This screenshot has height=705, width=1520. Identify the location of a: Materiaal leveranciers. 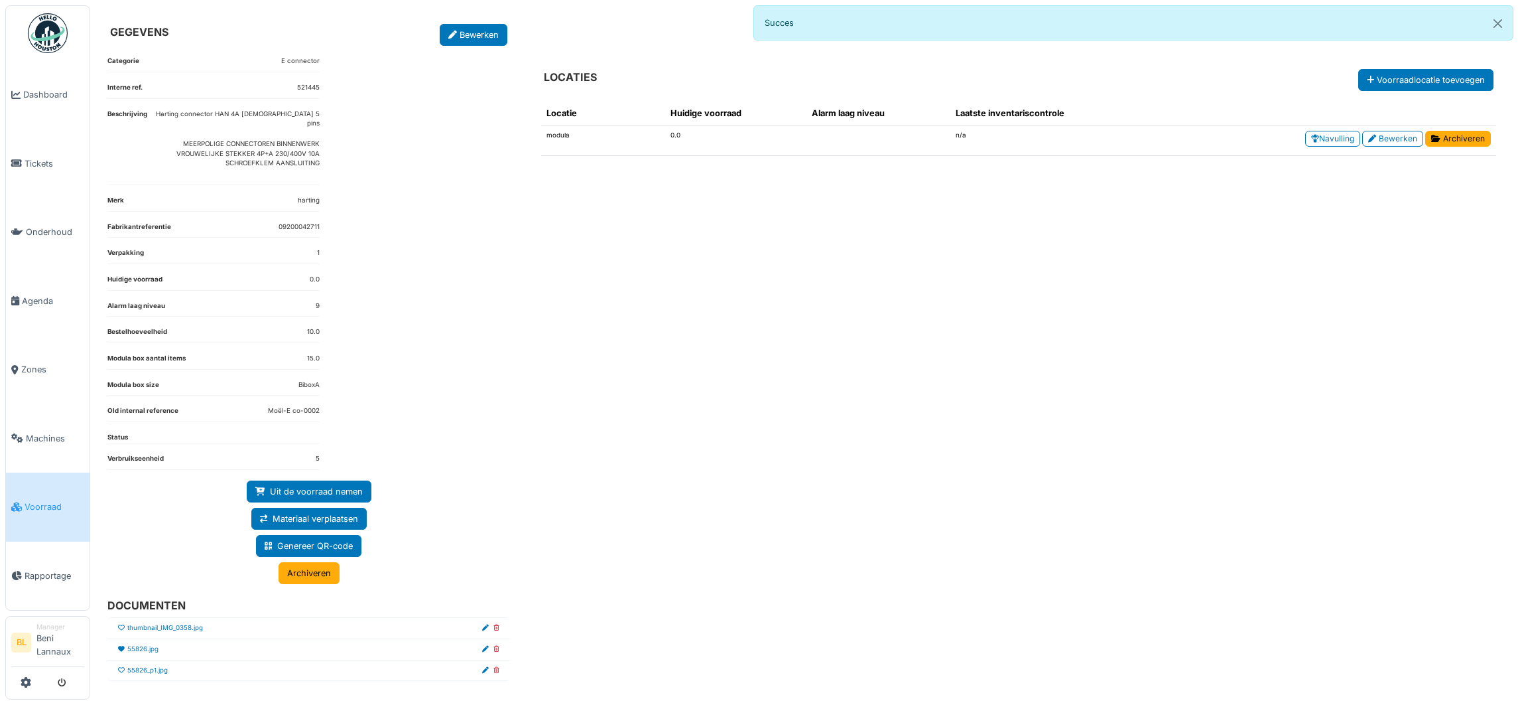
(902, 19).